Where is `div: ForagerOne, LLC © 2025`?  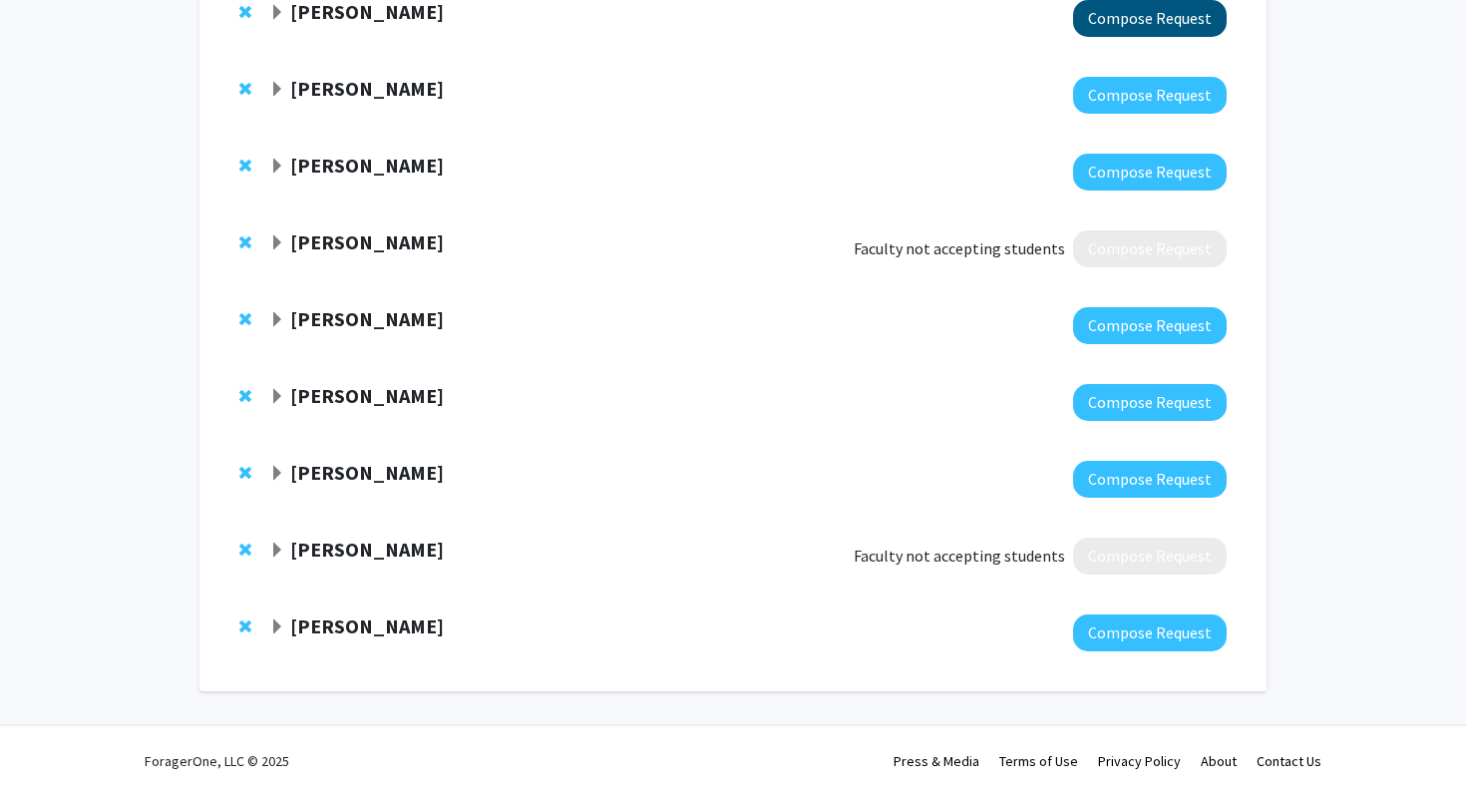 div: ForagerOne, LLC © 2025 is located at coordinates (216, 761).